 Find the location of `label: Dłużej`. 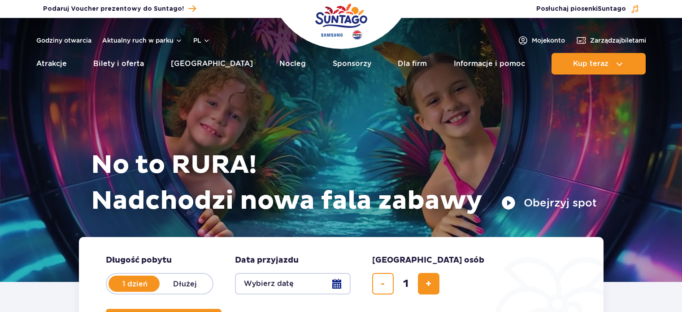

label: Dłużej is located at coordinates (185, 284).